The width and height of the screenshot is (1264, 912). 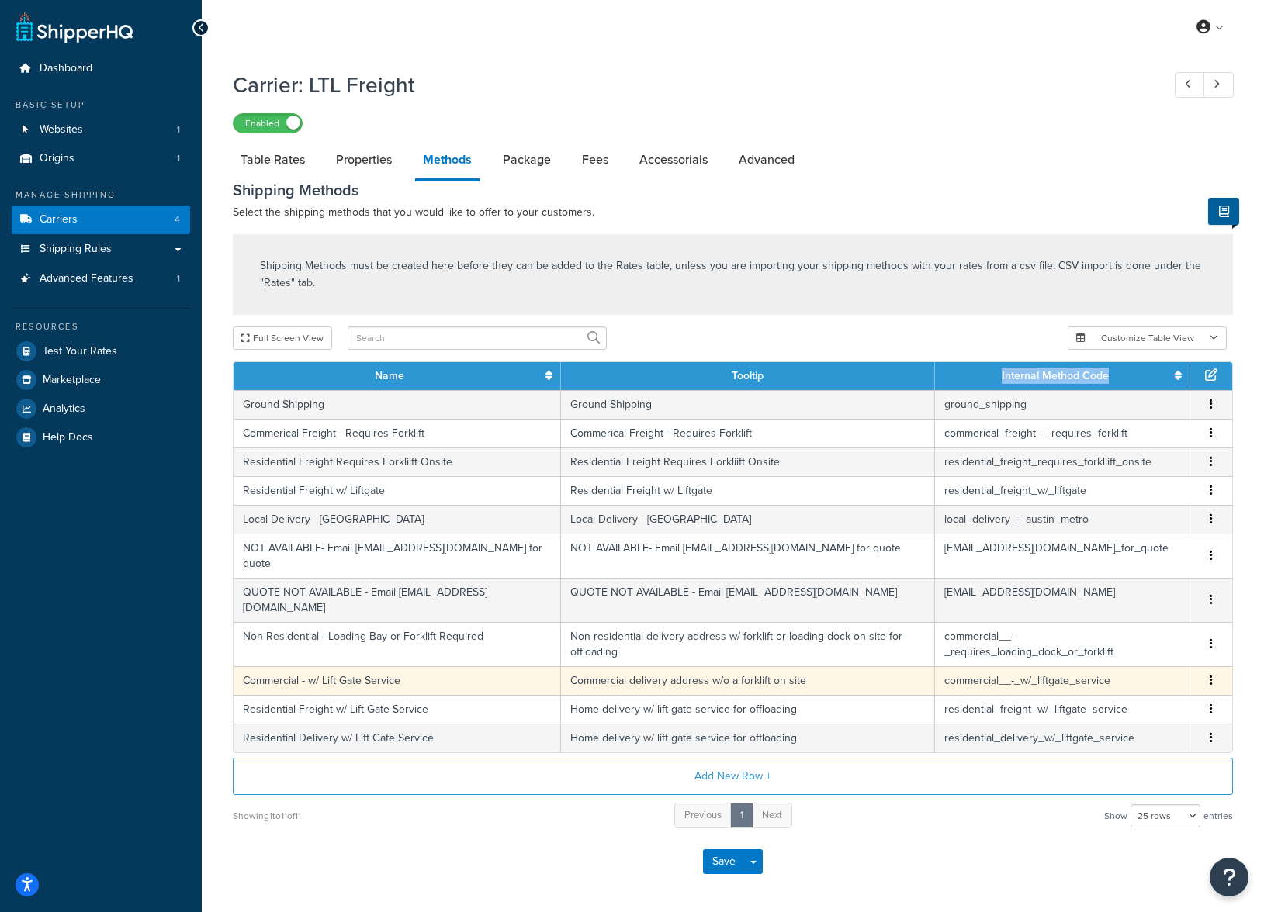 What do you see at coordinates (80, 351) in the screenshot?
I see `span: Test Your Rates` at bounding box center [80, 351].